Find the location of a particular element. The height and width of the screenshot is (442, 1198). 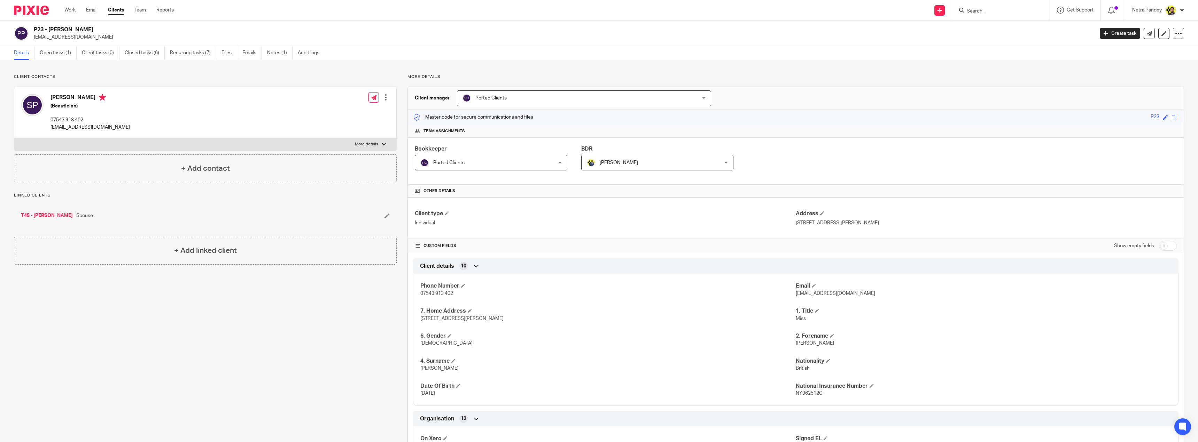

span: Client details is located at coordinates (437, 266).